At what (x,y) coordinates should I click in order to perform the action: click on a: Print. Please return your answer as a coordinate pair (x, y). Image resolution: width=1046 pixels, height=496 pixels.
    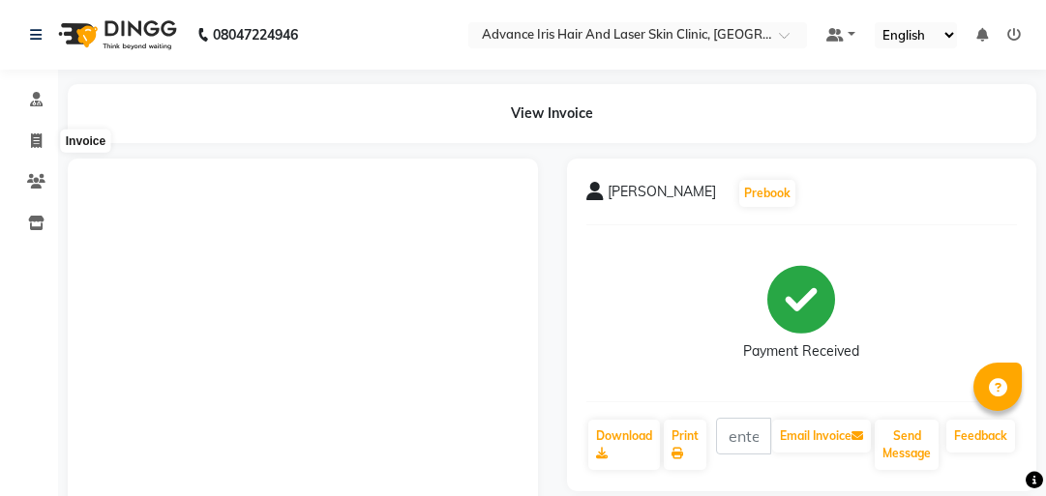
    Looking at the image, I should click on (685, 445).